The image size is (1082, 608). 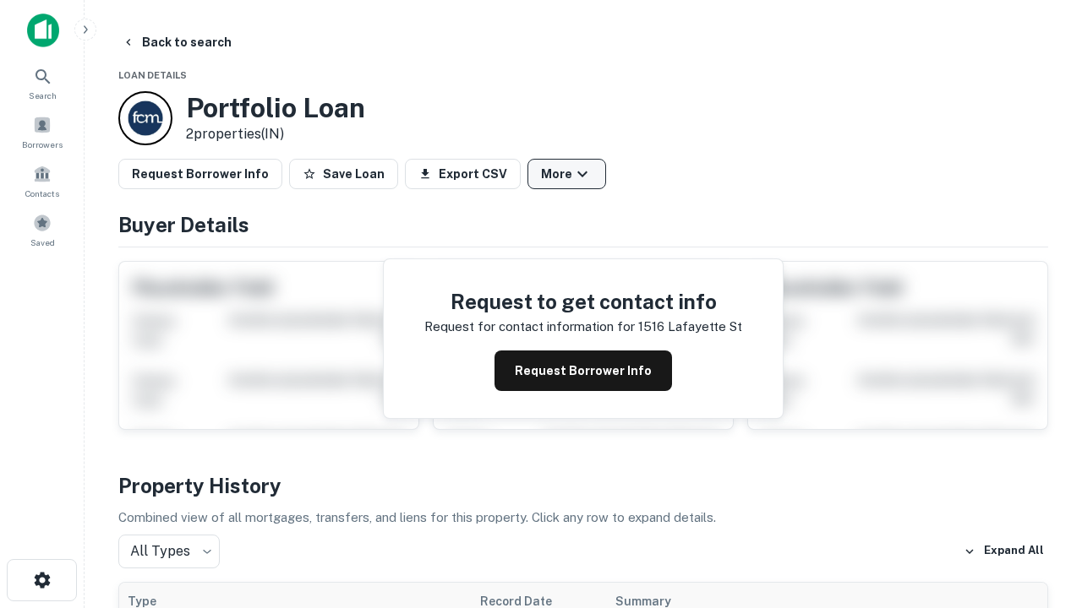 What do you see at coordinates (42, 132) in the screenshot?
I see `a: Borrowers` at bounding box center [42, 132].